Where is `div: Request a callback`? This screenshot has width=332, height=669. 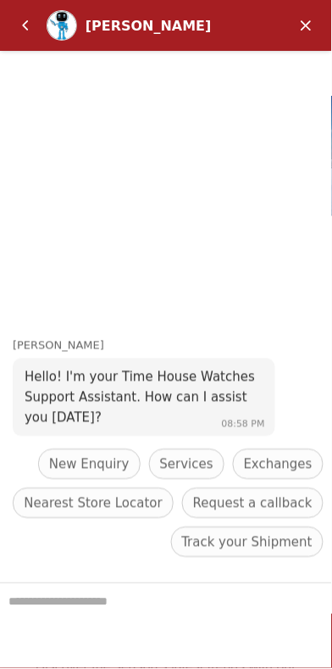
div: Request a callback is located at coordinates (253, 503).